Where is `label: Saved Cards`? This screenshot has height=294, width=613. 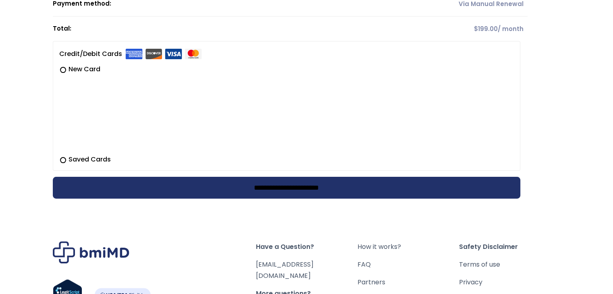
label: Saved Cards is located at coordinates (286, 160).